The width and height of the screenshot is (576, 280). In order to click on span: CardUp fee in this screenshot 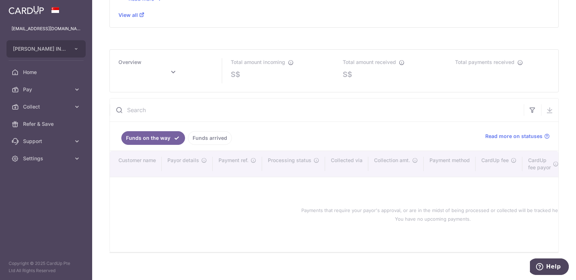, I will do `click(495, 161)`.